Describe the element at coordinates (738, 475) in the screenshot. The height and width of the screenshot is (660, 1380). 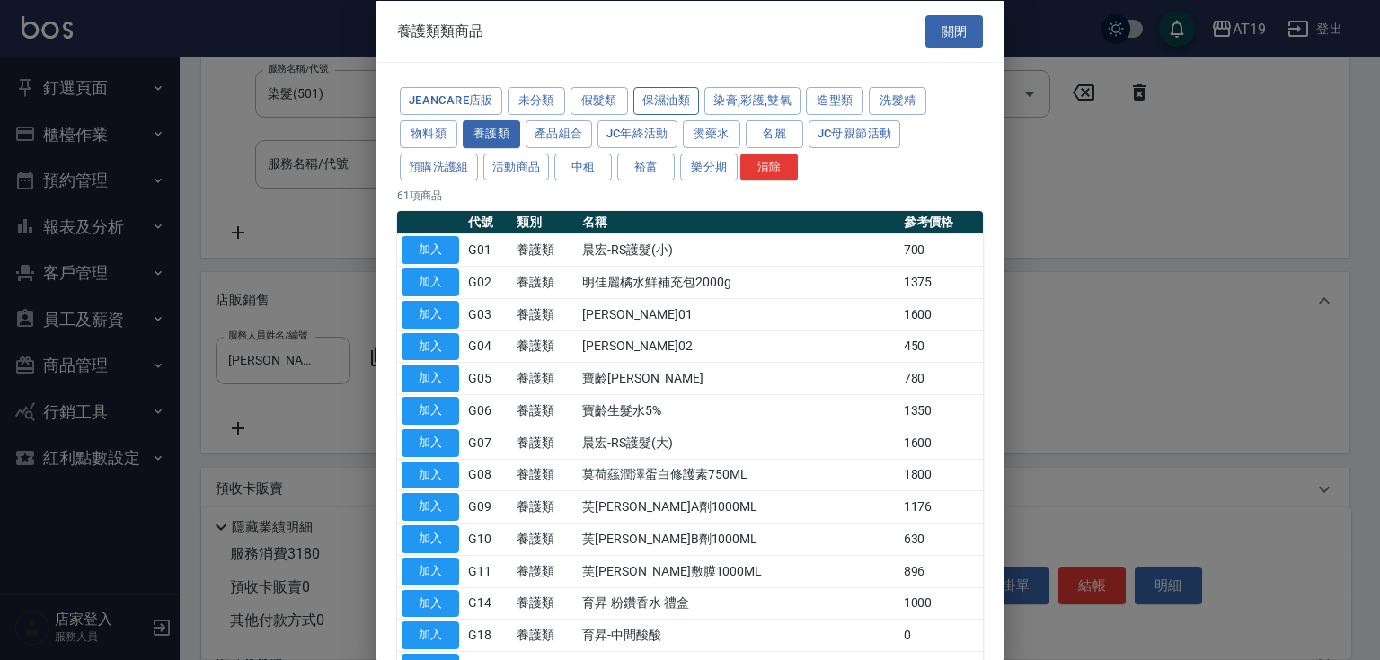
I see `td: 莫荷蕬潤澤蛋白修護素750ML` at that location.